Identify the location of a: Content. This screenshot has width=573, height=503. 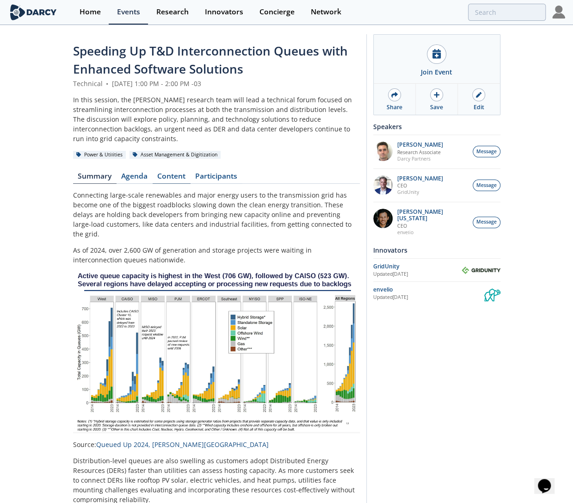
(172, 178).